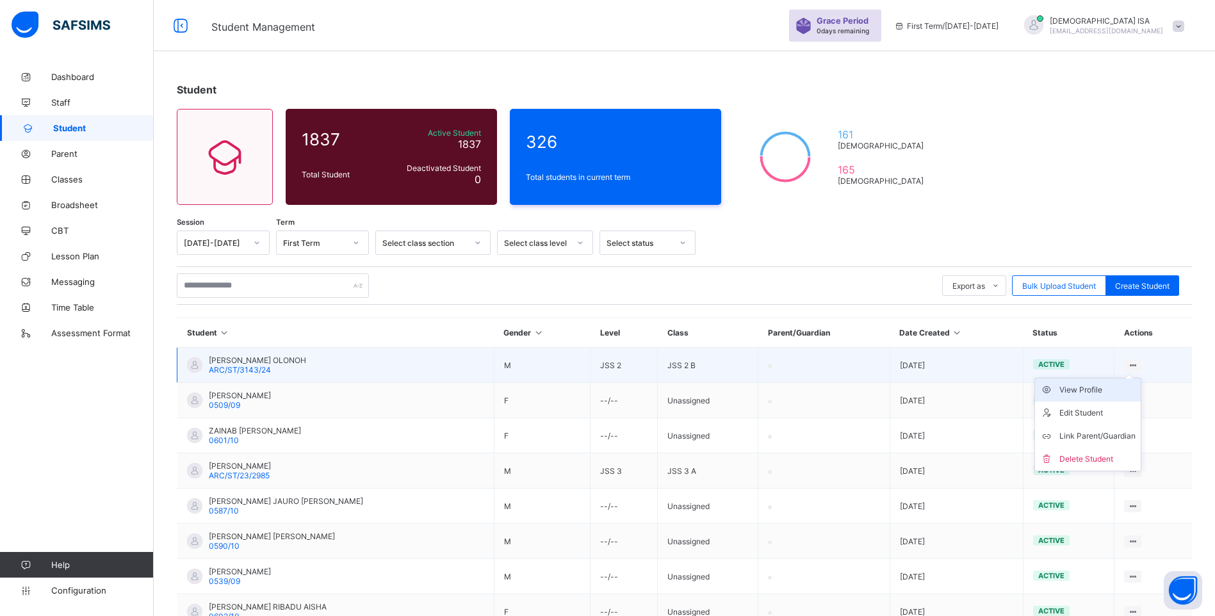 Image resolution: width=1215 pixels, height=616 pixels. Describe the element at coordinates (824, 333) in the screenshot. I see `th: Parent/Guardian` at that location.